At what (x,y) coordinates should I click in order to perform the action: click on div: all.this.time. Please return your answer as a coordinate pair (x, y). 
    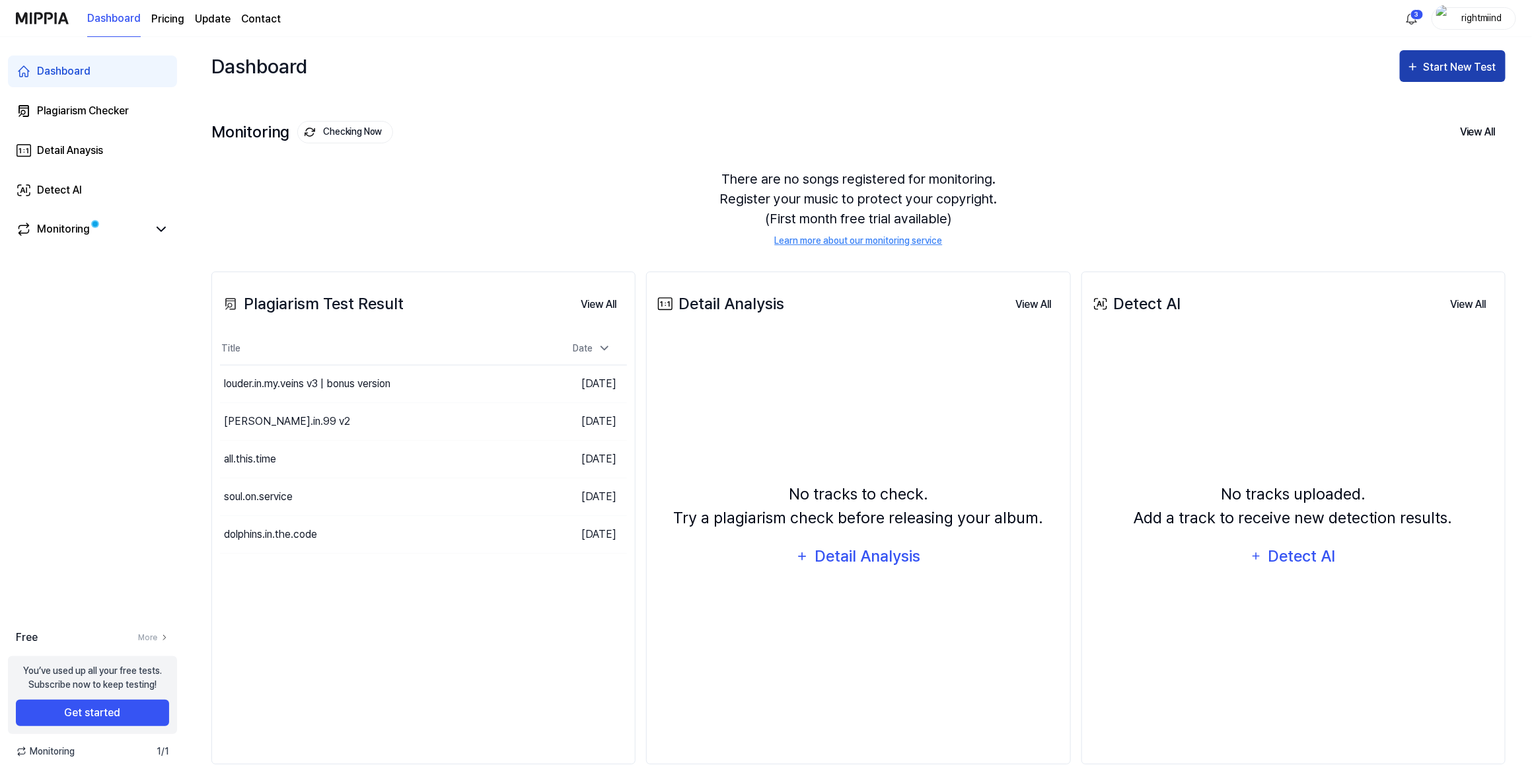
    Looking at the image, I should click on (250, 459).